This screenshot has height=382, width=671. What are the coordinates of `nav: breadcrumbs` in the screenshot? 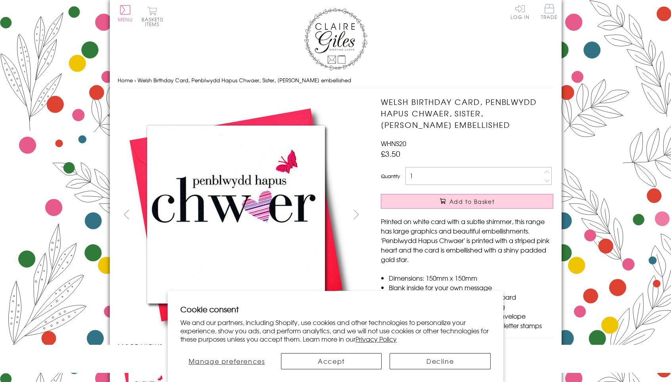 It's located at (336, 80).